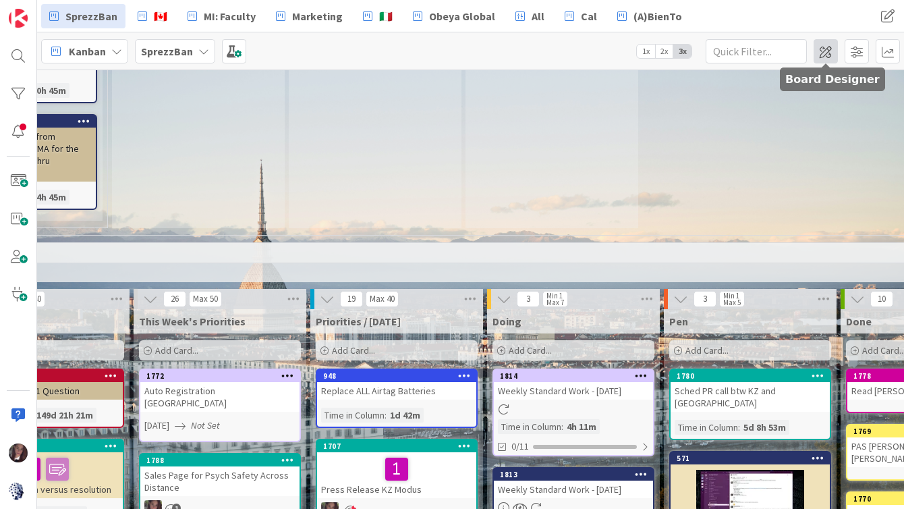 The image size is (904, 509). Describe the element at coordinates (220, 481) in the screenshot. I see `div: Sales Page for Psych Safety Across Distance` at that location.